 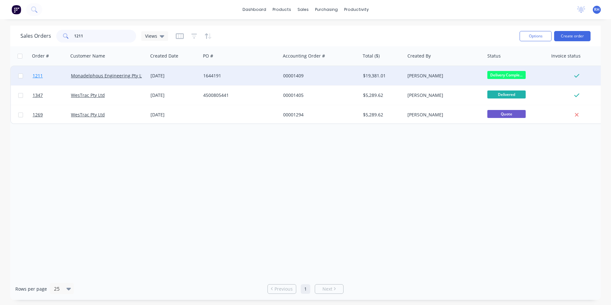 What do you see at coordinates (572, 36) in the screenshot?
I see `button: Create order` at bounding box center [572, 36].